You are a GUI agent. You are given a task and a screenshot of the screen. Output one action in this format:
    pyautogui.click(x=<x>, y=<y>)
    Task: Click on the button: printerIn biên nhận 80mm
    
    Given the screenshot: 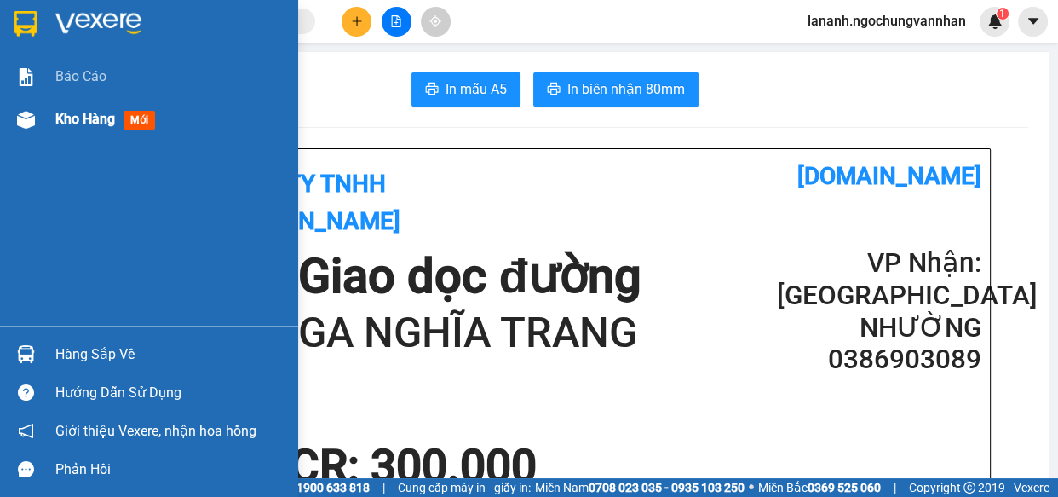 What is the action you would take?
    pyautogui.click(x=616, y=89)
    